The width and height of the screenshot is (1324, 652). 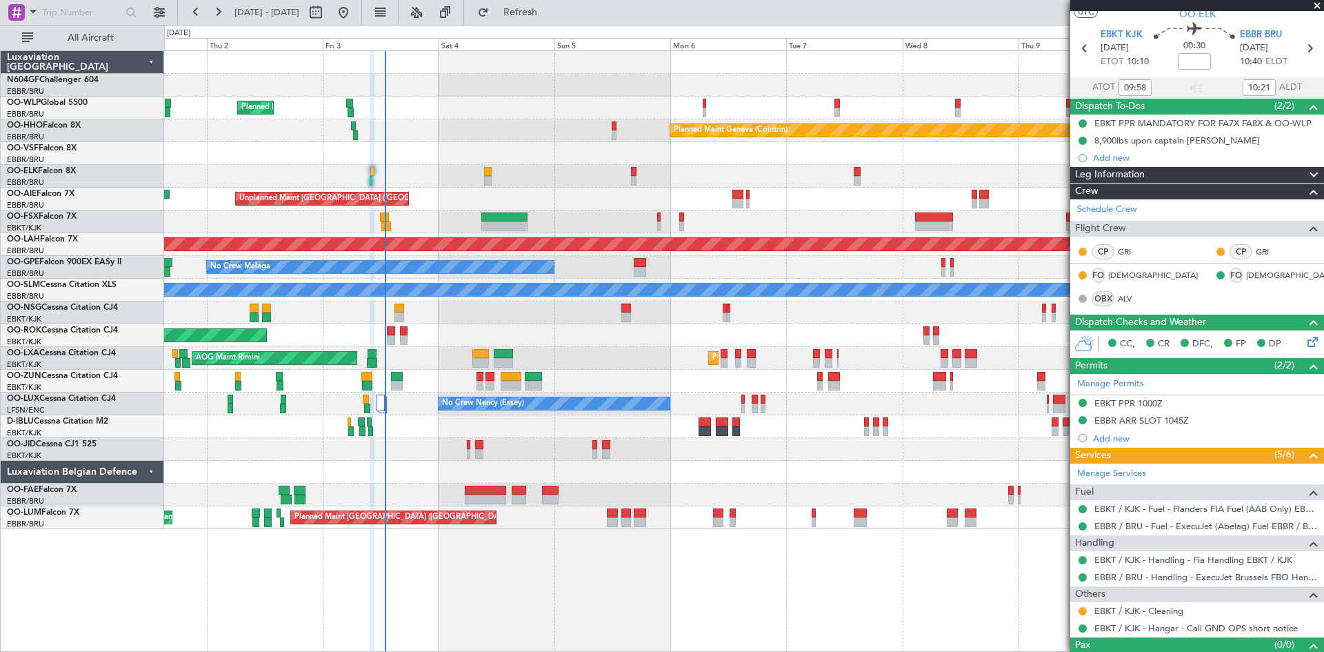 I want to click on div: Thu 2, so click(x=265, y=44).